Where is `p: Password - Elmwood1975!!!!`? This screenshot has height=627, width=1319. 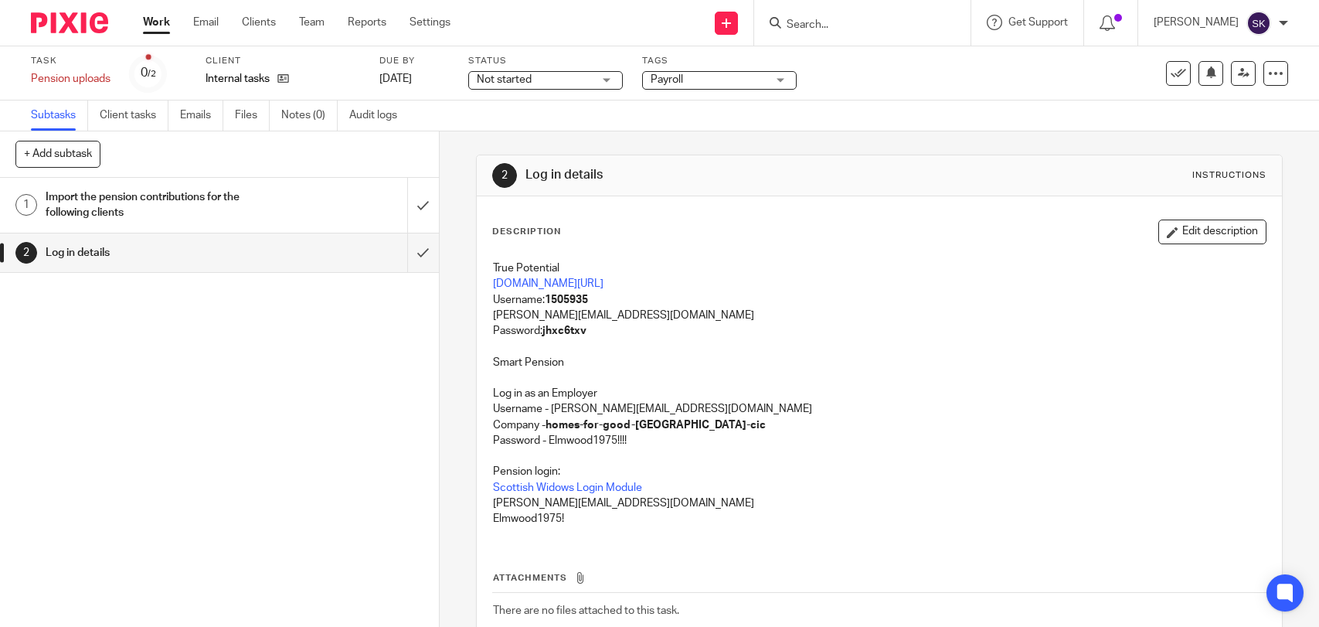
p: Password - Elmwood1975!!!! is located at coordinates (878, 440).